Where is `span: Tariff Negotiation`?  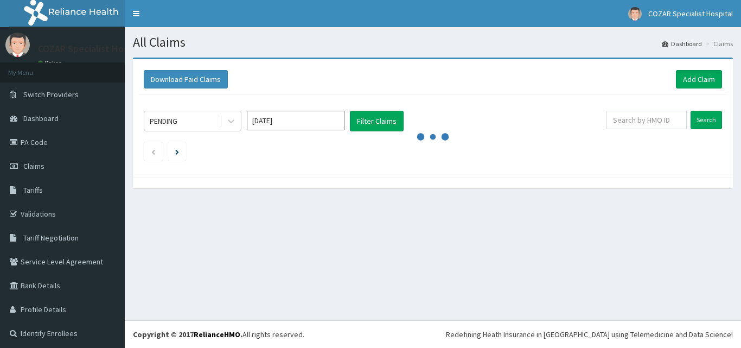
span: Tariff Negotiation is located at coordinates (51, 238).